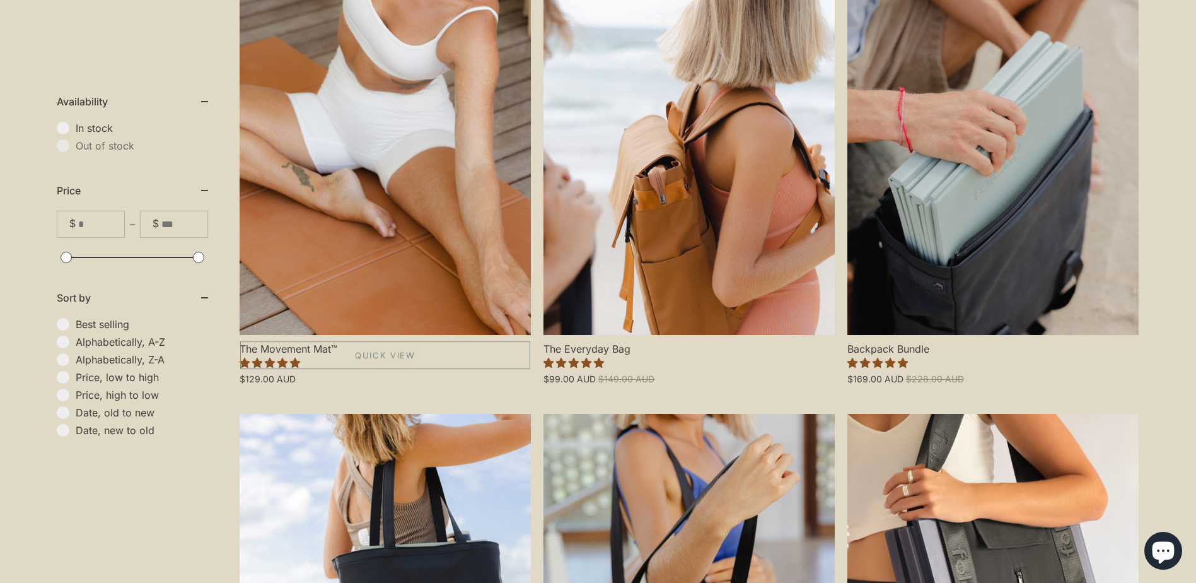  I want to click on span: Date, new to old, so click(142, 430).